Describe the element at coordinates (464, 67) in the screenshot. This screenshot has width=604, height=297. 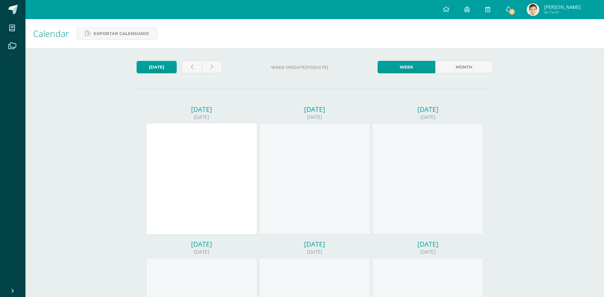
I see `a: Month` at that location.